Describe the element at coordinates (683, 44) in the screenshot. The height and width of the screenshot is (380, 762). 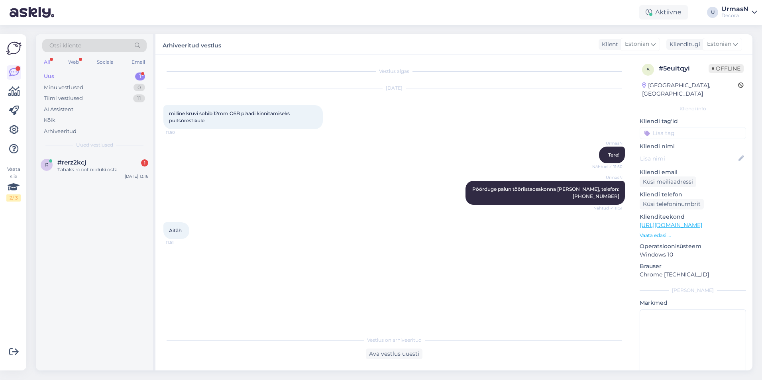
I see `div: Klienditugi` at that location.